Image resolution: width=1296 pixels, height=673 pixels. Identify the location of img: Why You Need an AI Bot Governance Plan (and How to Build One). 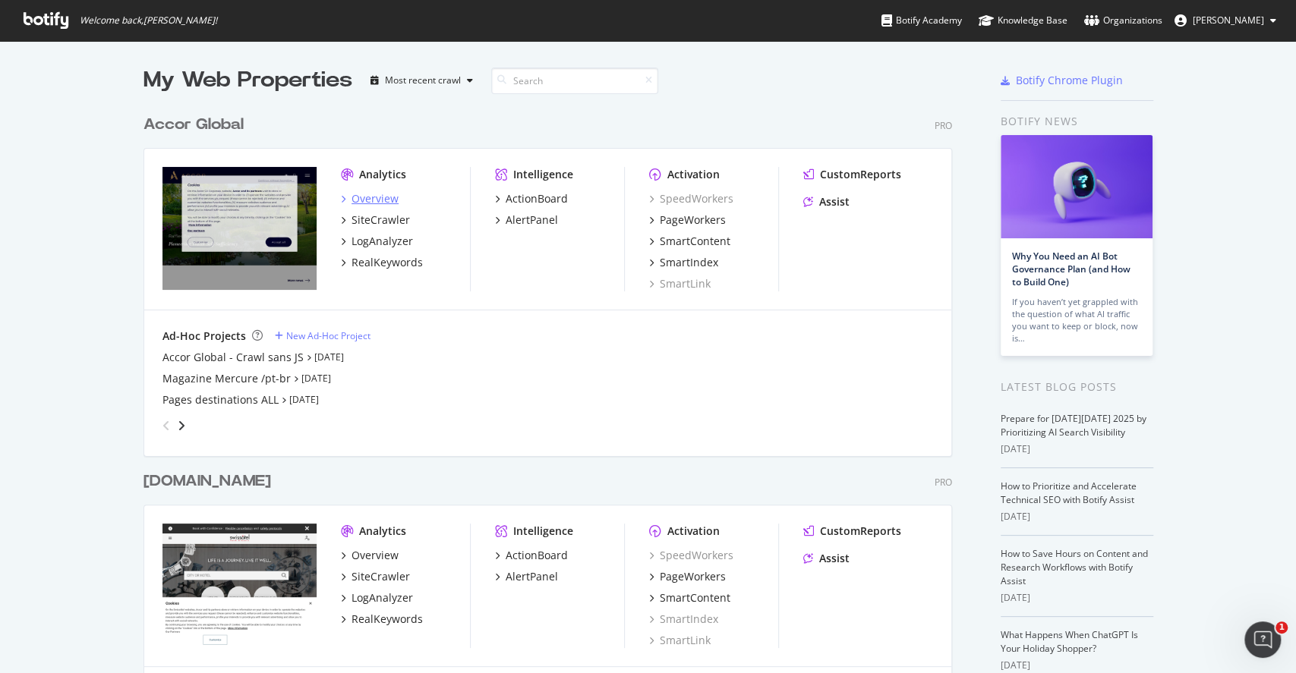
(1076, 187).